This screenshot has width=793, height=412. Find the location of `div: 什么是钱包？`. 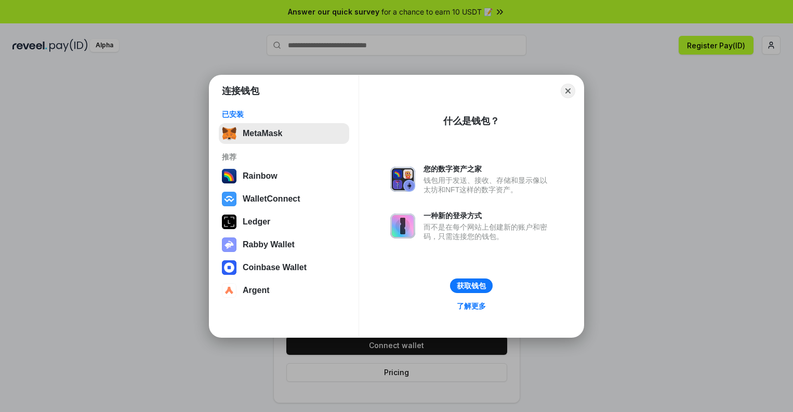

div: 什么是钱包？ is located at coordinates (471, 121).